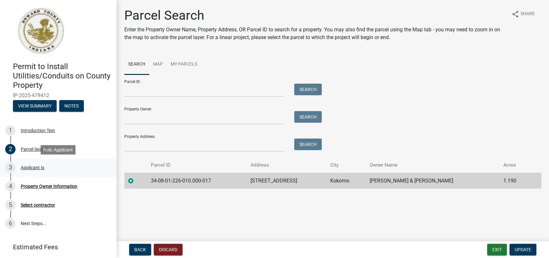 Image resolution: width=549 pixels, height=258 pixels. What do you see at coordinates (40, 31) in the screenshot?
I see `img: Howard County, Indiana` at bounding box center [40, 31].